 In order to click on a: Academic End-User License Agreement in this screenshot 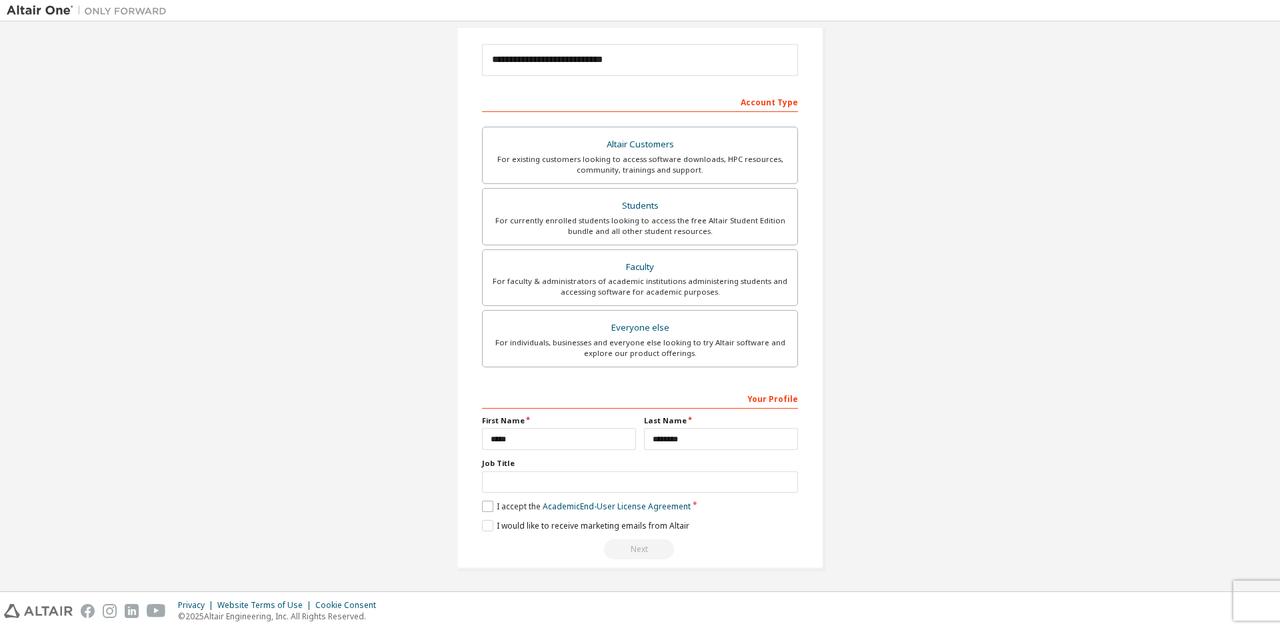, I will do `click(617, 506)`.